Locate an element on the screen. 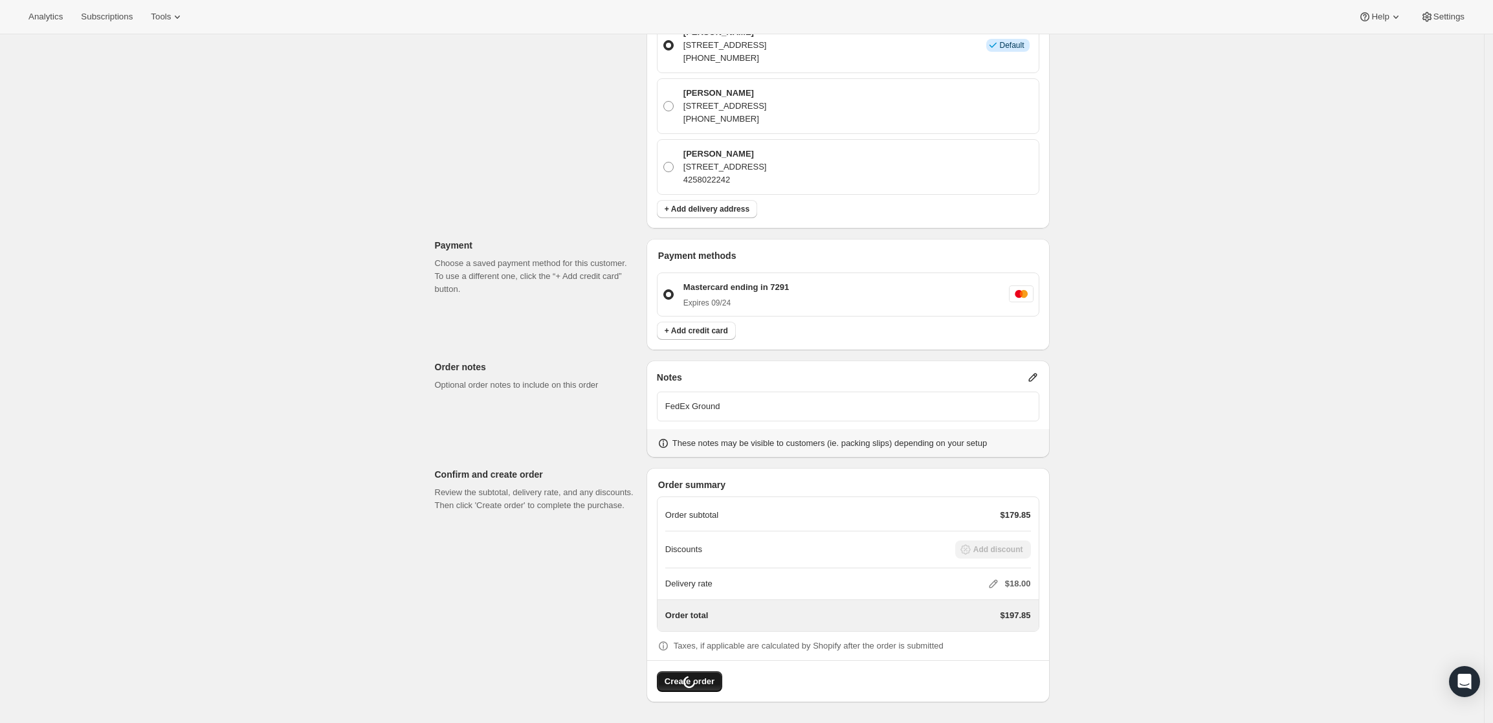  span: + Add credit card is located at coordinates (696, 331).